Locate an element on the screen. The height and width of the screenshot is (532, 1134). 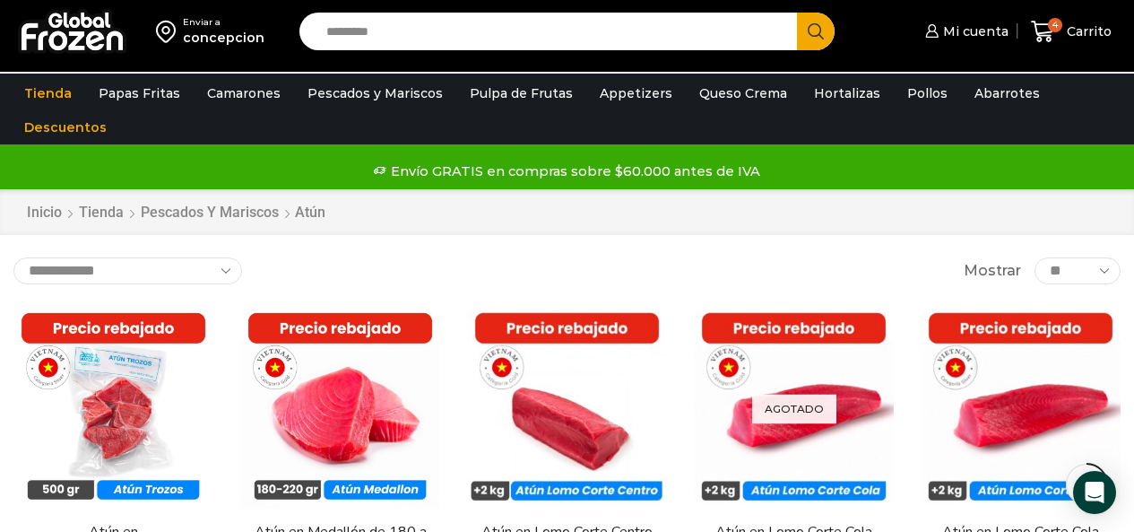
a: Camarones is located at coordinates (244, 93).